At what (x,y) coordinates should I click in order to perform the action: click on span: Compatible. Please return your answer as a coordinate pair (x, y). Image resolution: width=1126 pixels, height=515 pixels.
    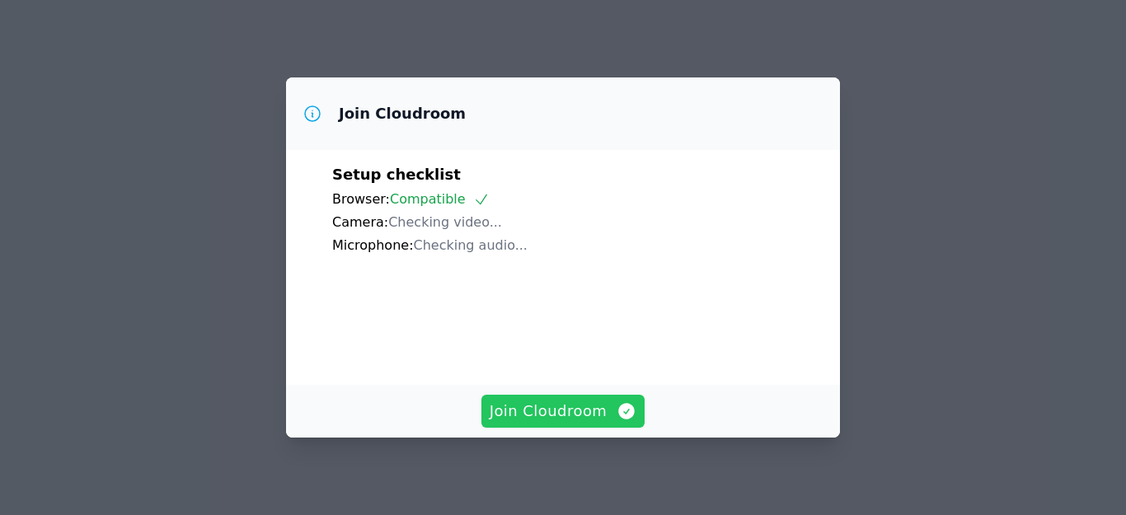
    Looking at the image, I should click on (439, 199).